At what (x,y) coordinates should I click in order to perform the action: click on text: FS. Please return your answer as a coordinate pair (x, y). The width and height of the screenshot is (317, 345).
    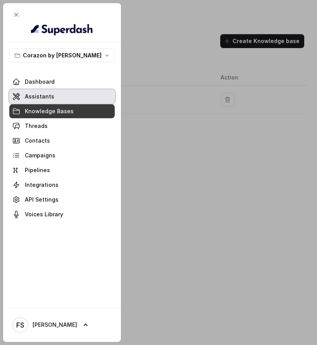
    Looking at the image, I should click on (20, 325).